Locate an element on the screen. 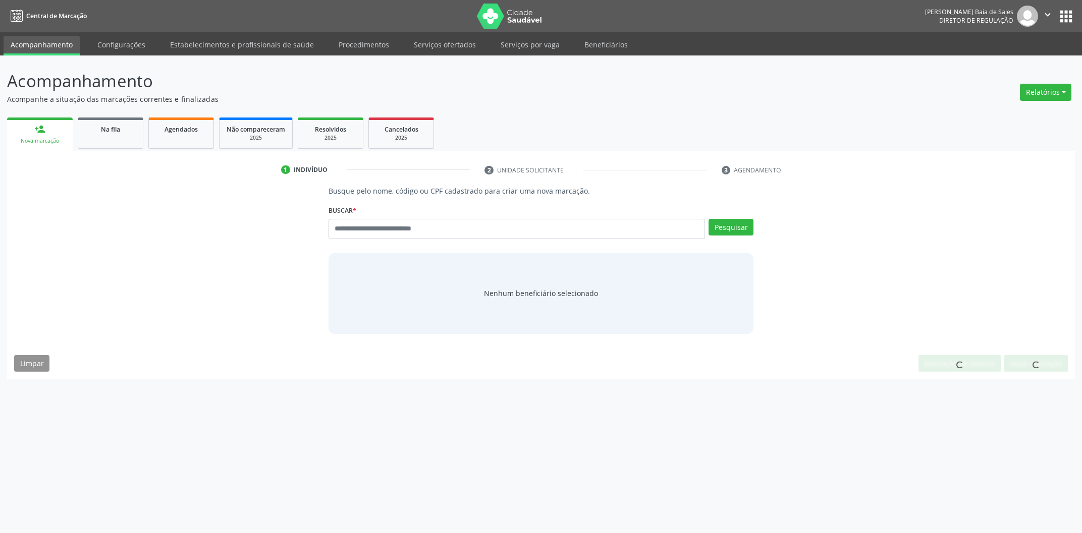 The image size is (1082, 533). span: Na fila is located at coordinates (110, 129).